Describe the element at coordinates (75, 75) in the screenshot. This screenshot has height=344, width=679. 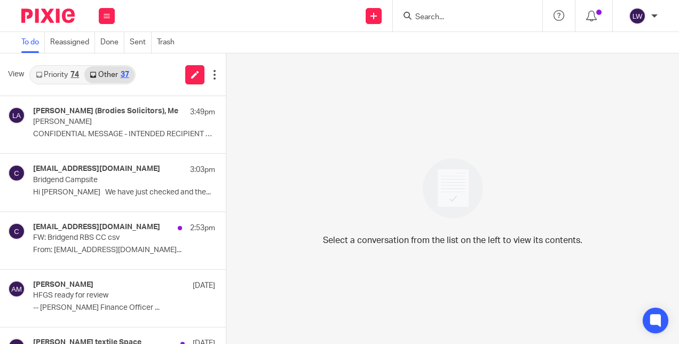
I see `div: 74` at that location.